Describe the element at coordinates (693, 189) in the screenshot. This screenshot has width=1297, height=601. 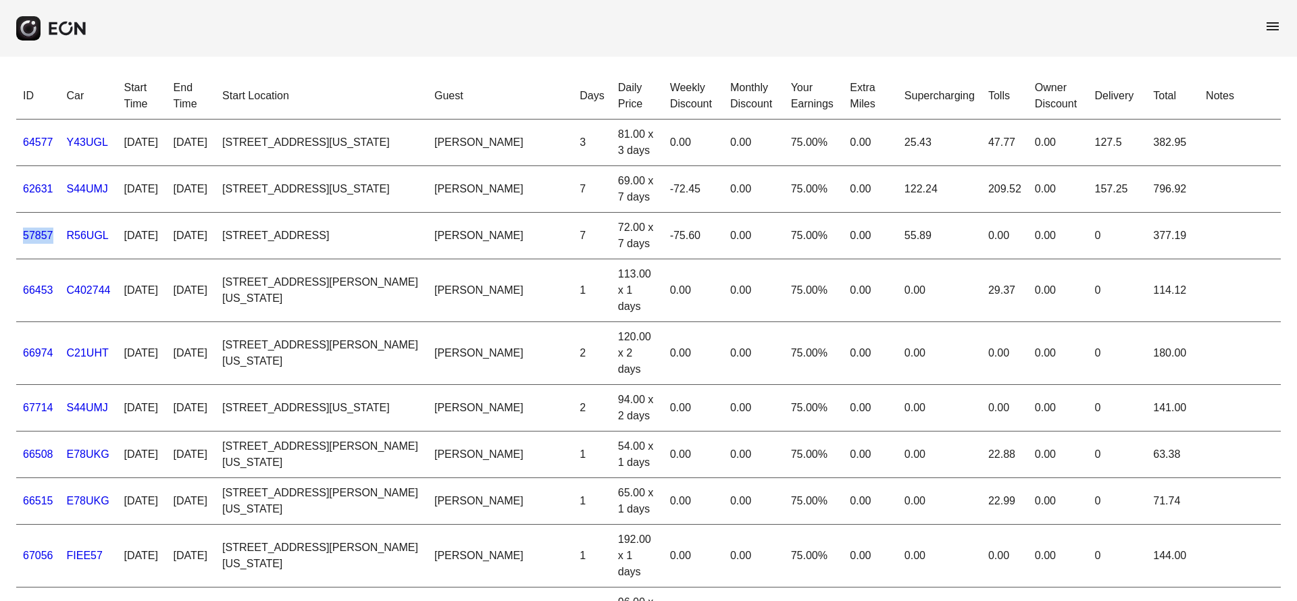
I see `td: -72.45` at that location.